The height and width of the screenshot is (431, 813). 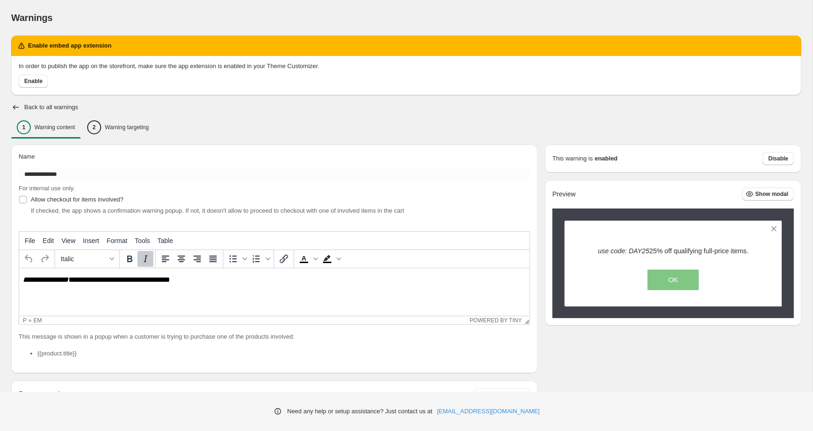 What do you see at coordinates (130, 259) in the screenshot?
I see `button: Bold` at bounding box center [130, 259].